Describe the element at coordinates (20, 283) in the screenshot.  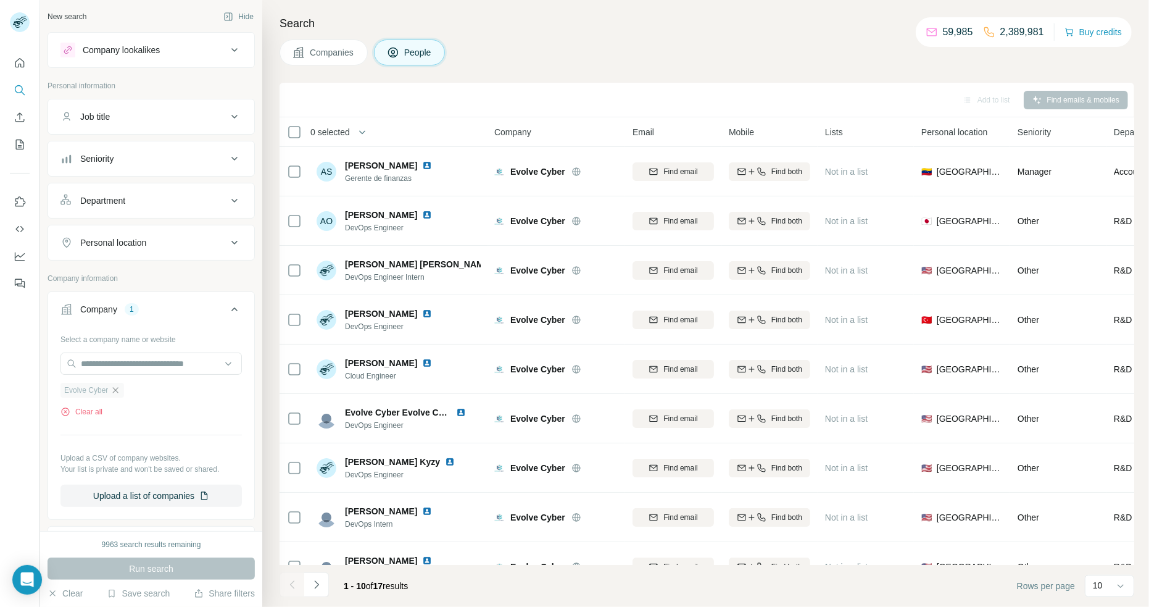
I see `button: Feedback` at that location.